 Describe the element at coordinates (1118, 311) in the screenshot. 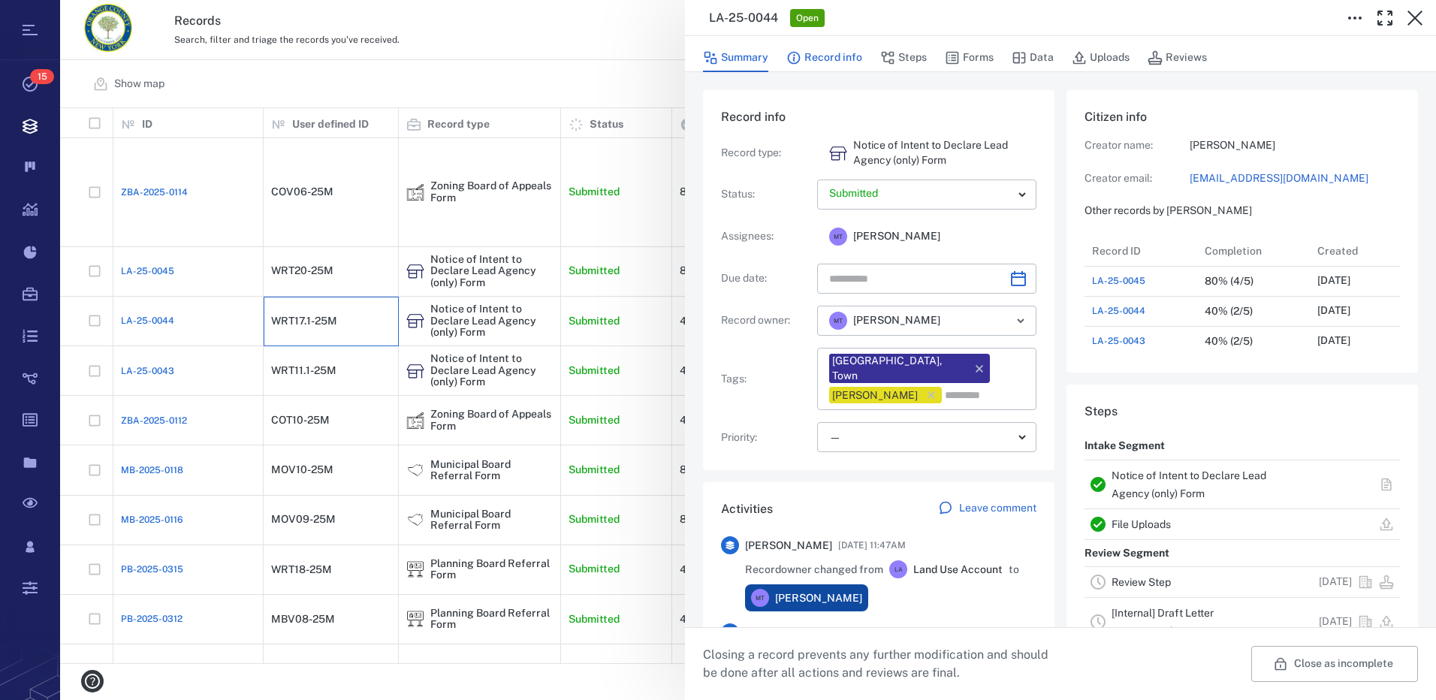

I see `a: LA-25-0044` at that location.